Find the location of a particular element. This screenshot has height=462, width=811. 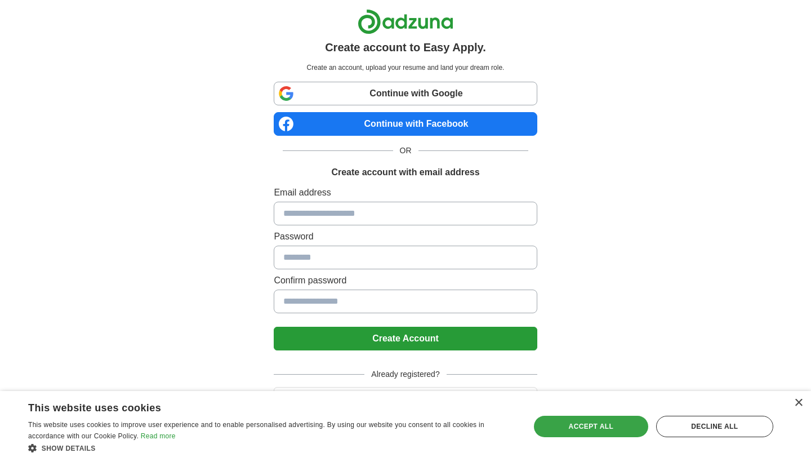

span: Show details is located at coordinates (69, 449).